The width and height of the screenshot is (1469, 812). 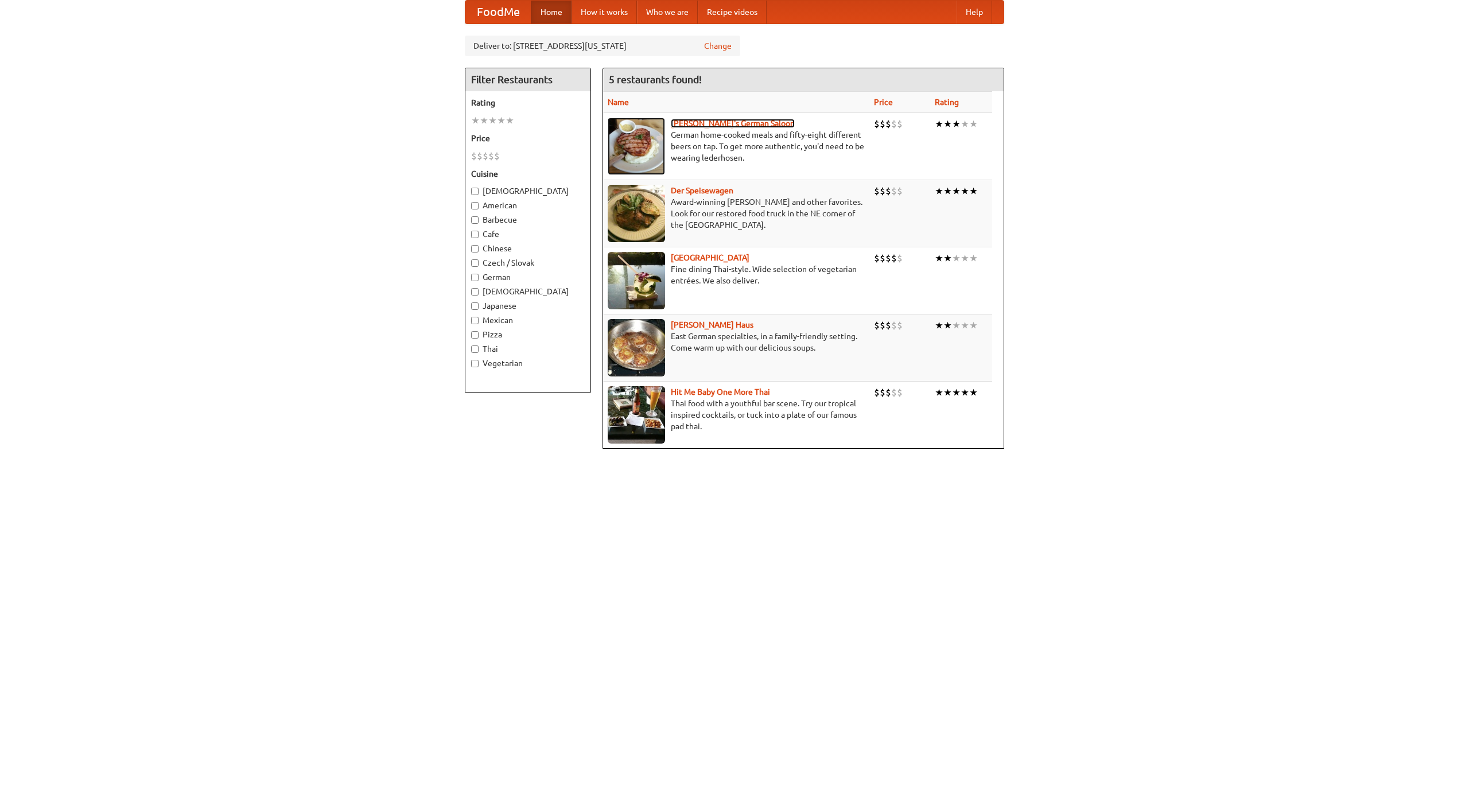 What do you see at coordinates (721, 392) in the screenshot?
I see `a: Hit Me Baby One More Thai` at bounding box center [721, 392].